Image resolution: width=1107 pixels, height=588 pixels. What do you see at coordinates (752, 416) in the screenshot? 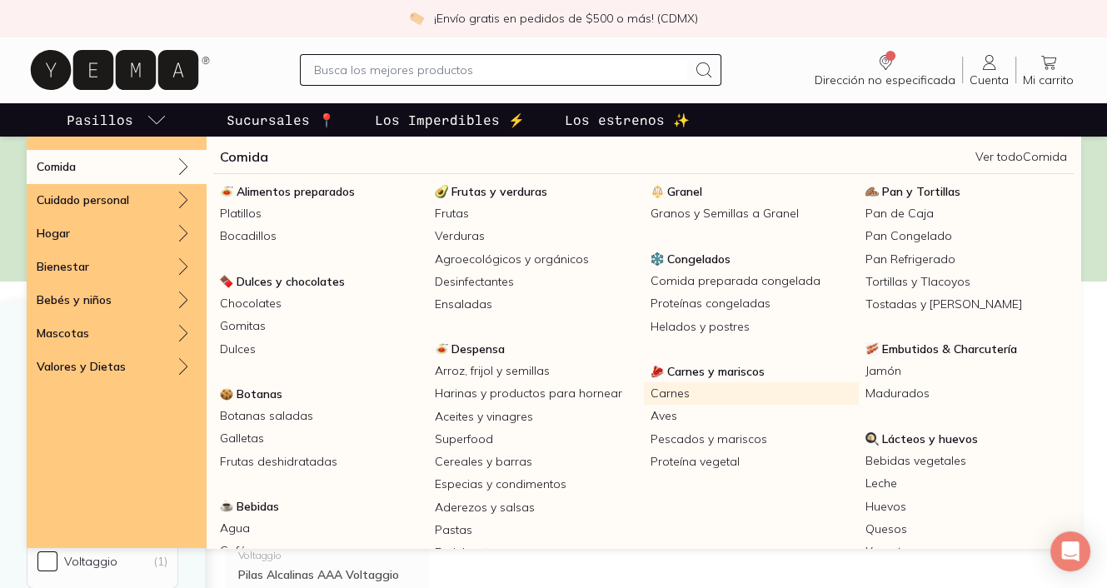
I see `a: Aves` at bounding box center [752, 416].